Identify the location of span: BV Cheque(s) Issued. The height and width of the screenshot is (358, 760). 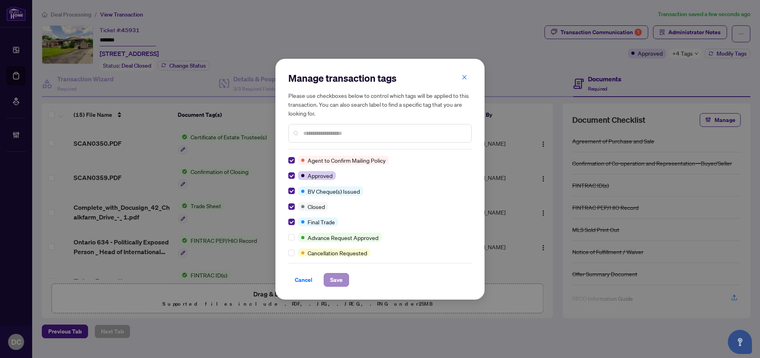
(334, 191).